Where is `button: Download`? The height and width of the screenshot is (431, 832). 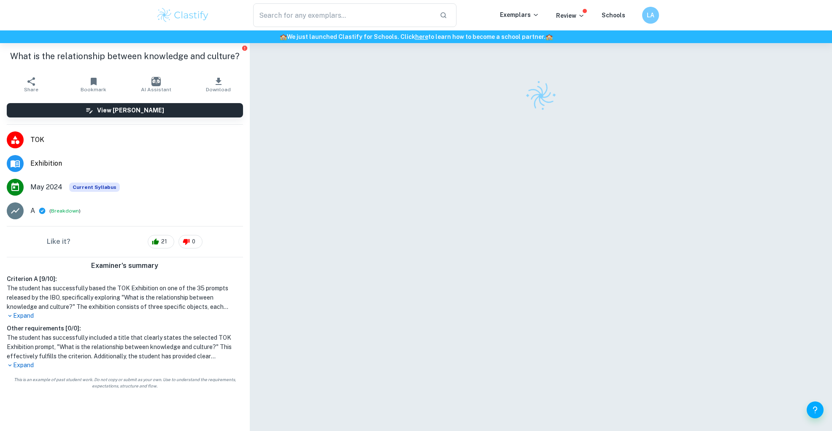
button: Download is located at coordinates (219, 84).